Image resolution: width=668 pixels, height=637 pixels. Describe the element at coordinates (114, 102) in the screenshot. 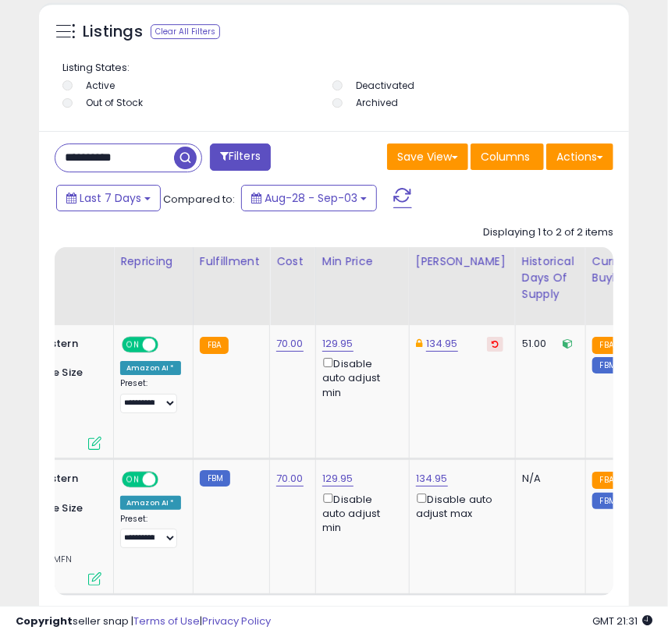

I see `label: Out of Stock` at that location.